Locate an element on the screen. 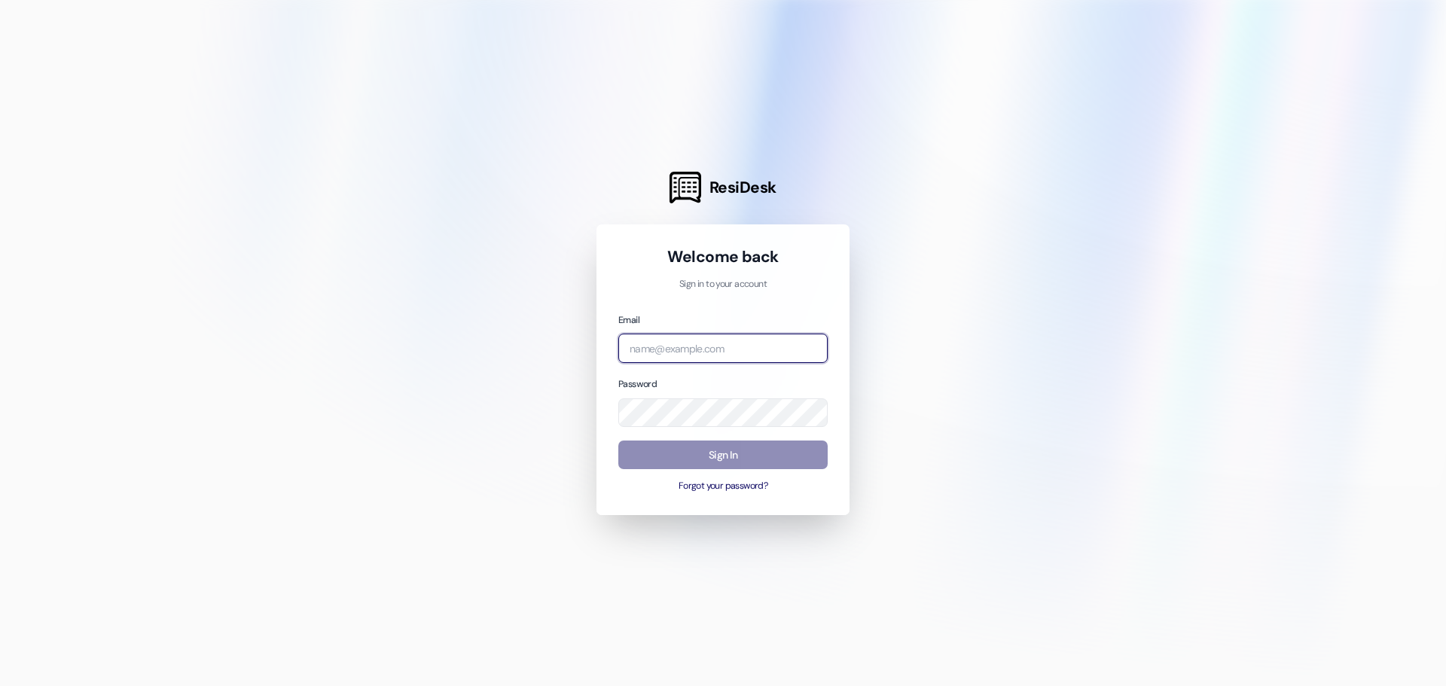  span: ResiDesk is located at coordinates (742, 188).